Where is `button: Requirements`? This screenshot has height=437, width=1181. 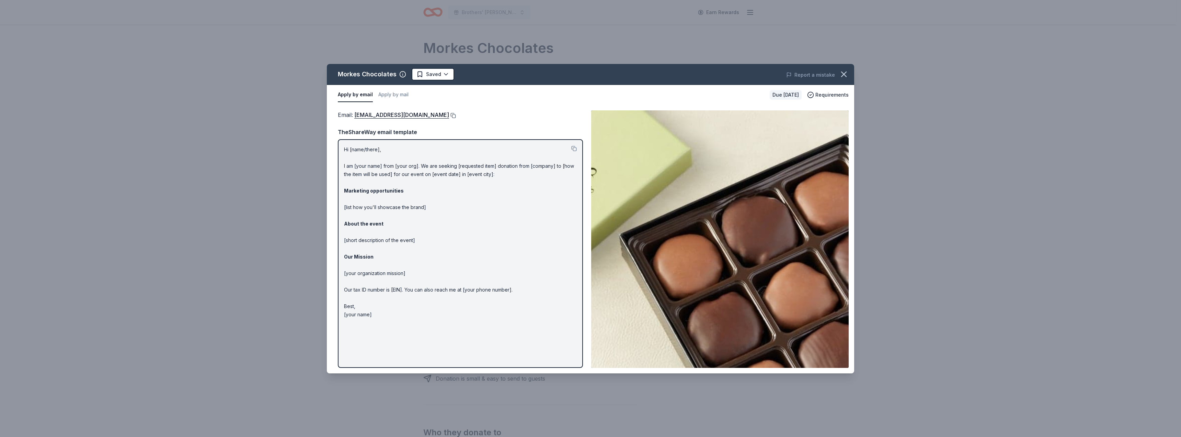
button: Requirements is located at coordinates (828, 95).